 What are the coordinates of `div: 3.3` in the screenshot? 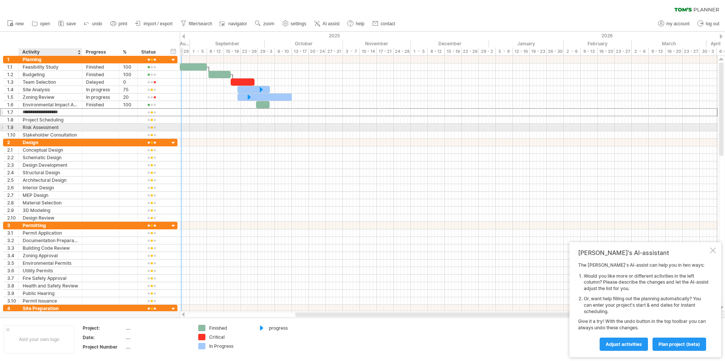 It's located at (13, 248).